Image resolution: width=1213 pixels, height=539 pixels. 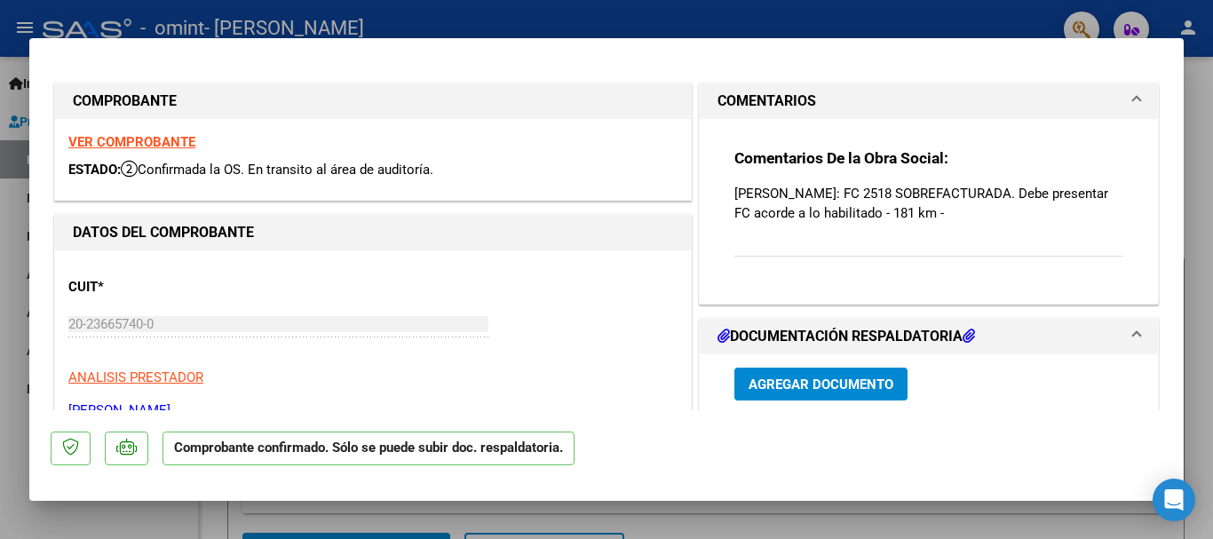 I want to click on strong: Comentarios De la Obra Social:, so click(x=841, y=158).